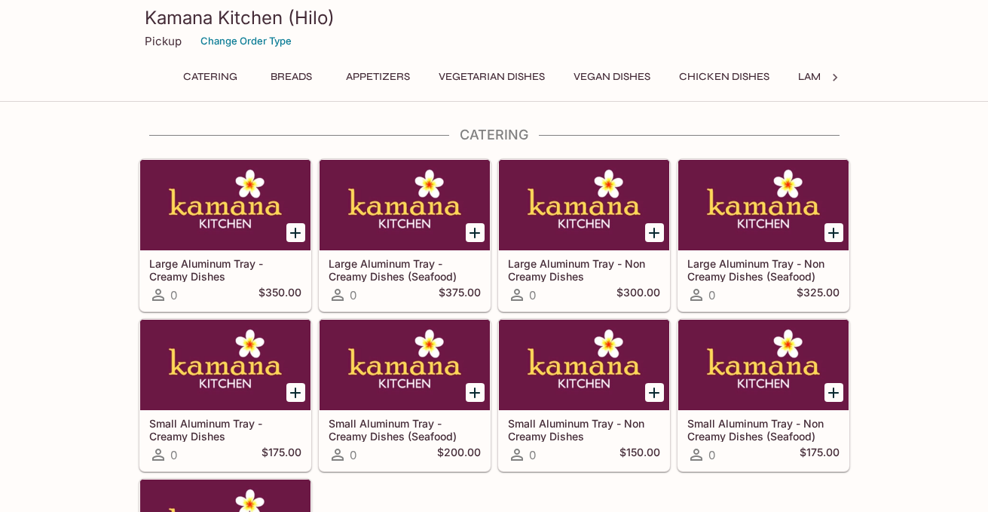 The height and width of the screenshot is (512, 988). What do you see at coordinates (495, 17) in the screenshot?
I see `h3: Kamana Kitchen (Hilo)` at bounding box center [495, 17].